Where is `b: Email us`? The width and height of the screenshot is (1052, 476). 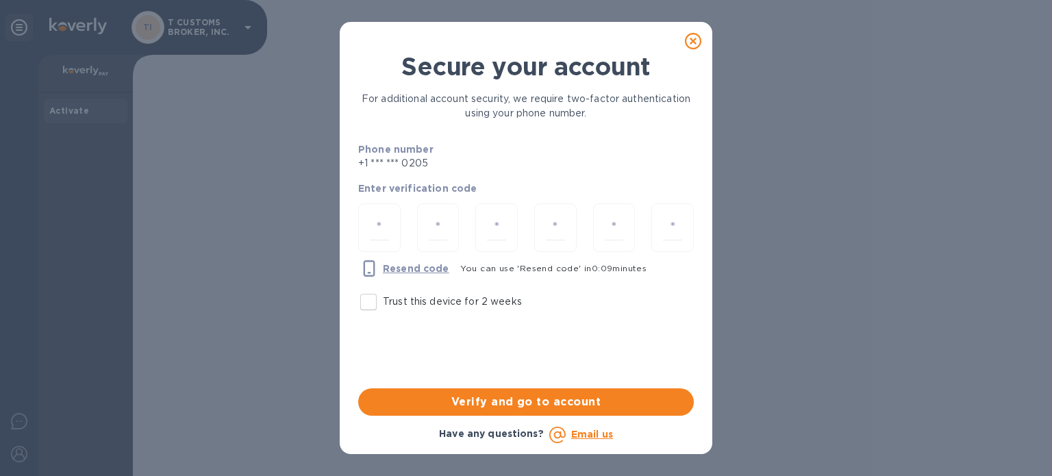 b: Email us is located at coordinates (592, 434).